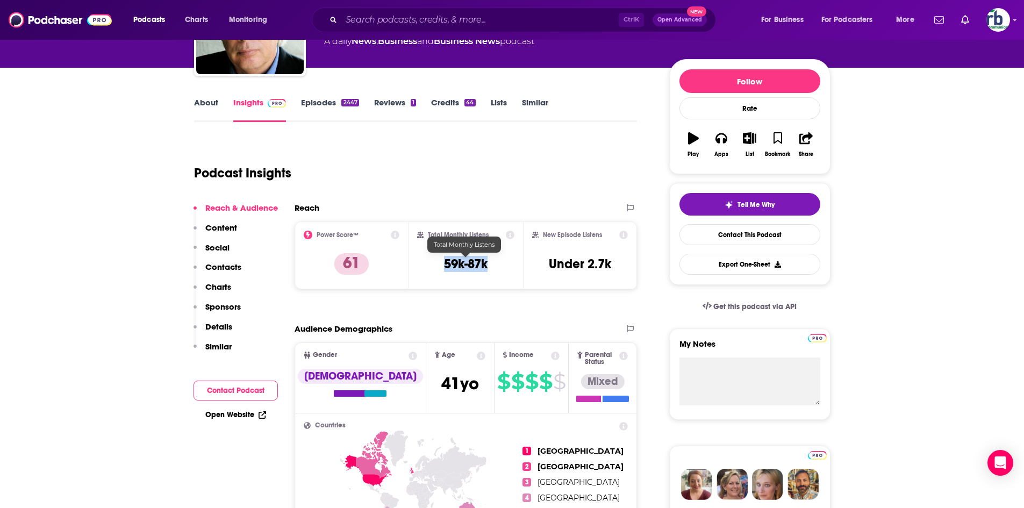 The width and height of the screenshot is (1024, 508). Describe the element at coordinates (749, 145) in the screenshot. I see `button: List` at that location.